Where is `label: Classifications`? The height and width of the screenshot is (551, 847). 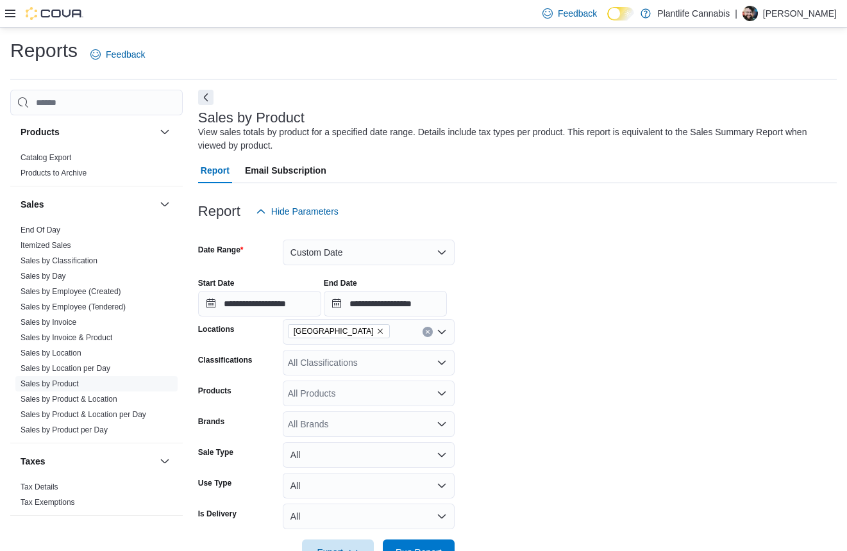
label: Classifications is located at coordinates (225, 360).